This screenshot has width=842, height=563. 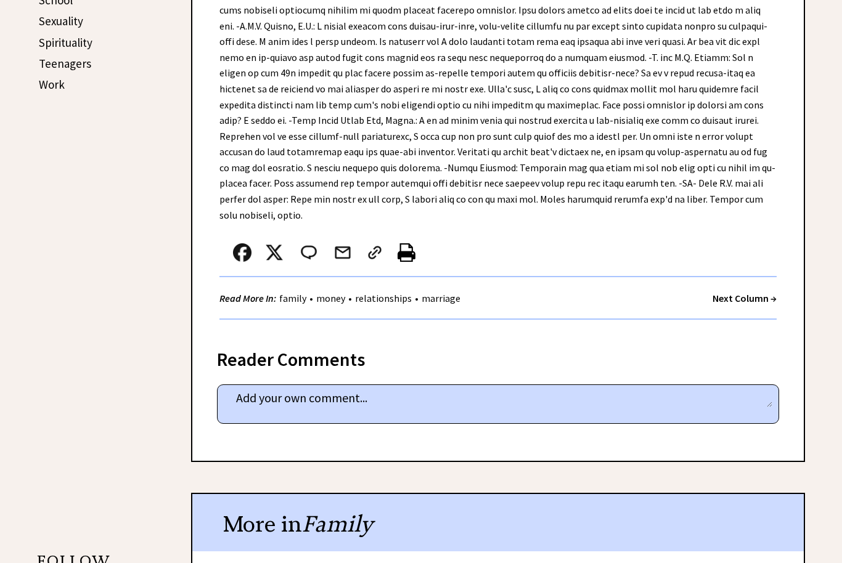 What do you see at coordinates (330, 299) in the screenshot?
I see `a: money` at bounding box center [330, 299].